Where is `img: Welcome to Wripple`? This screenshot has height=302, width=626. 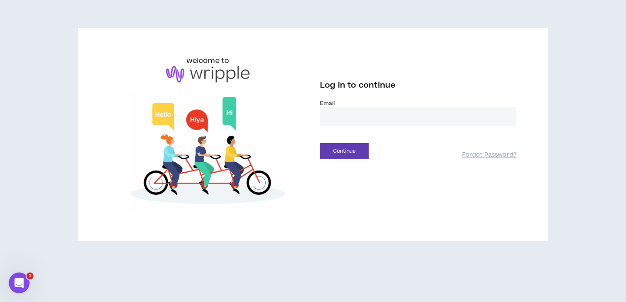 img: Welcome to Wripple is located at coordinates (208, 153).